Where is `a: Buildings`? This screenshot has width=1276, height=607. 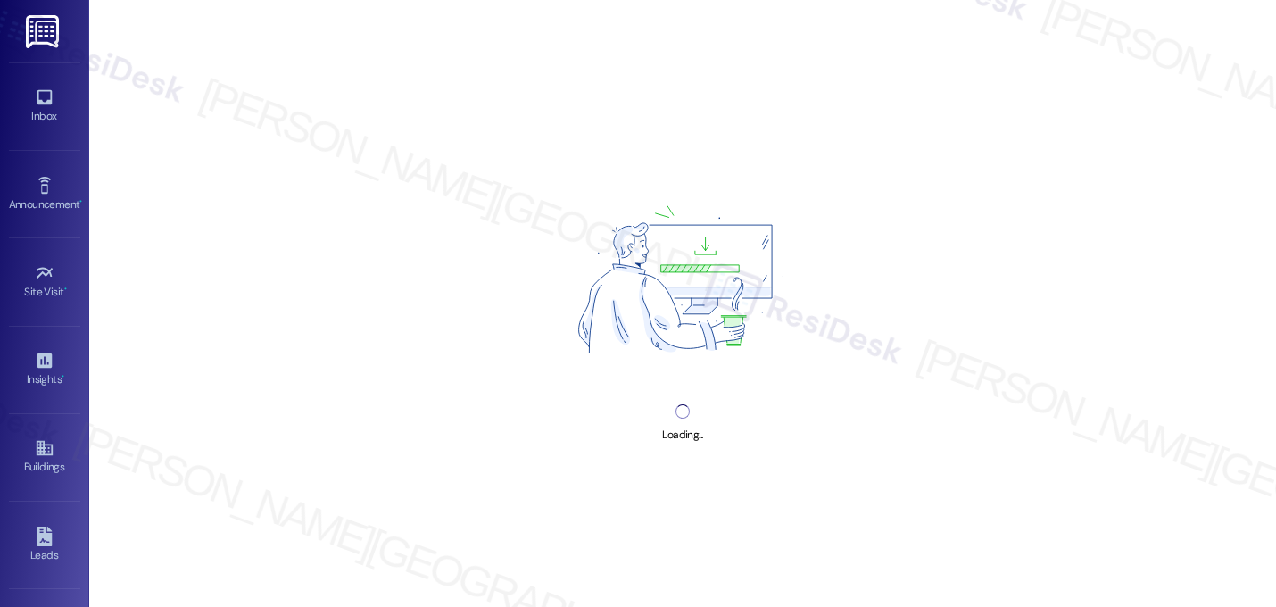
a: Buildings is located at coordinates (45, 457).